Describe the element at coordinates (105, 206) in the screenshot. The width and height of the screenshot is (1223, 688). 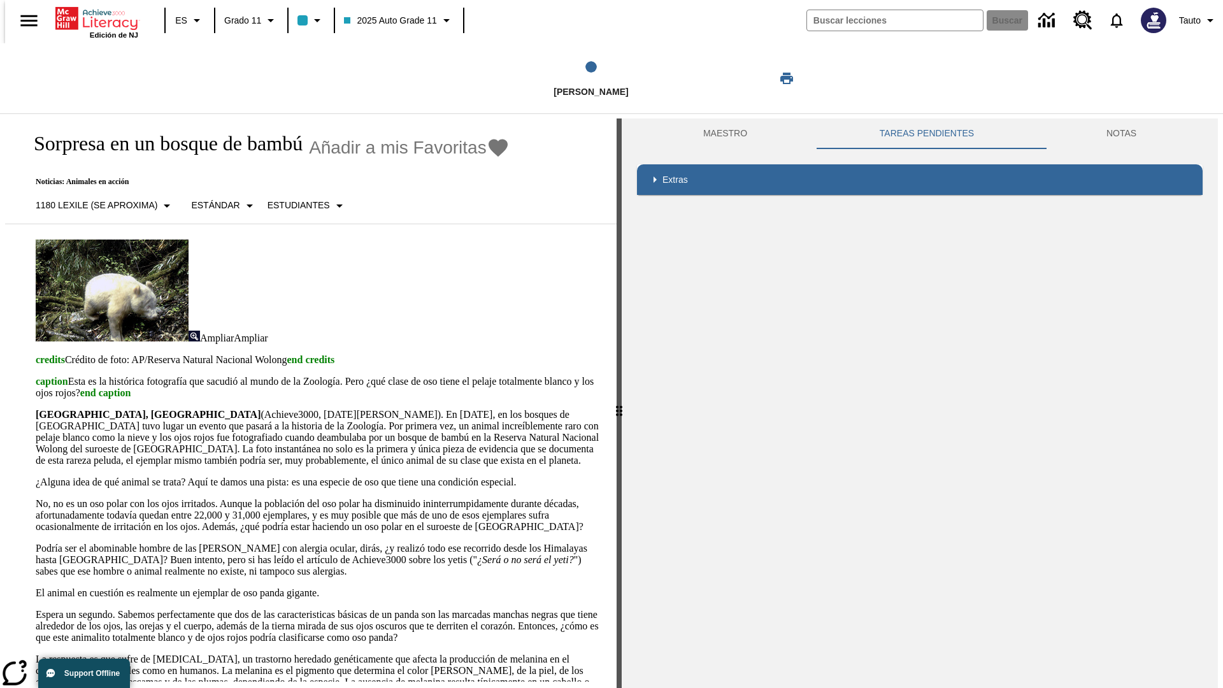
I see `button: Seleccione Lexile, 1180 Lexile (Se aproxima)` at that location.